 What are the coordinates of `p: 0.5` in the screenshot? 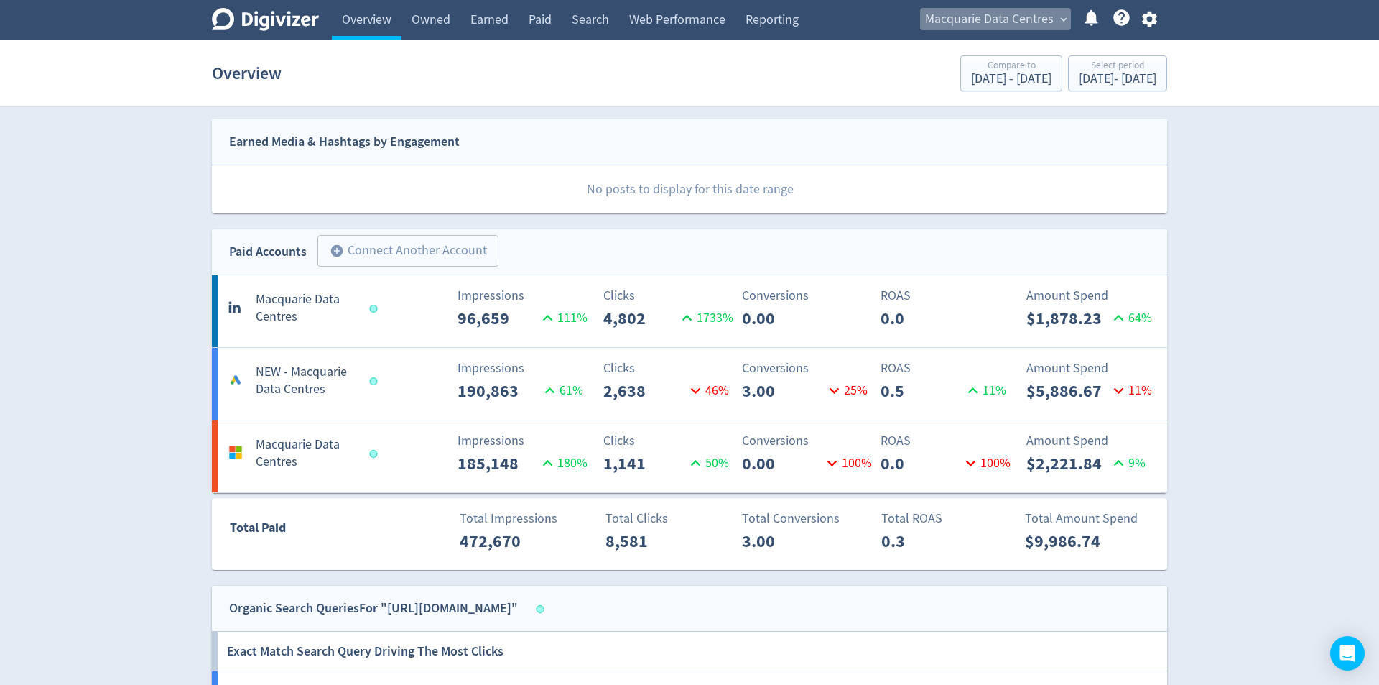 It's located at (922, 391).